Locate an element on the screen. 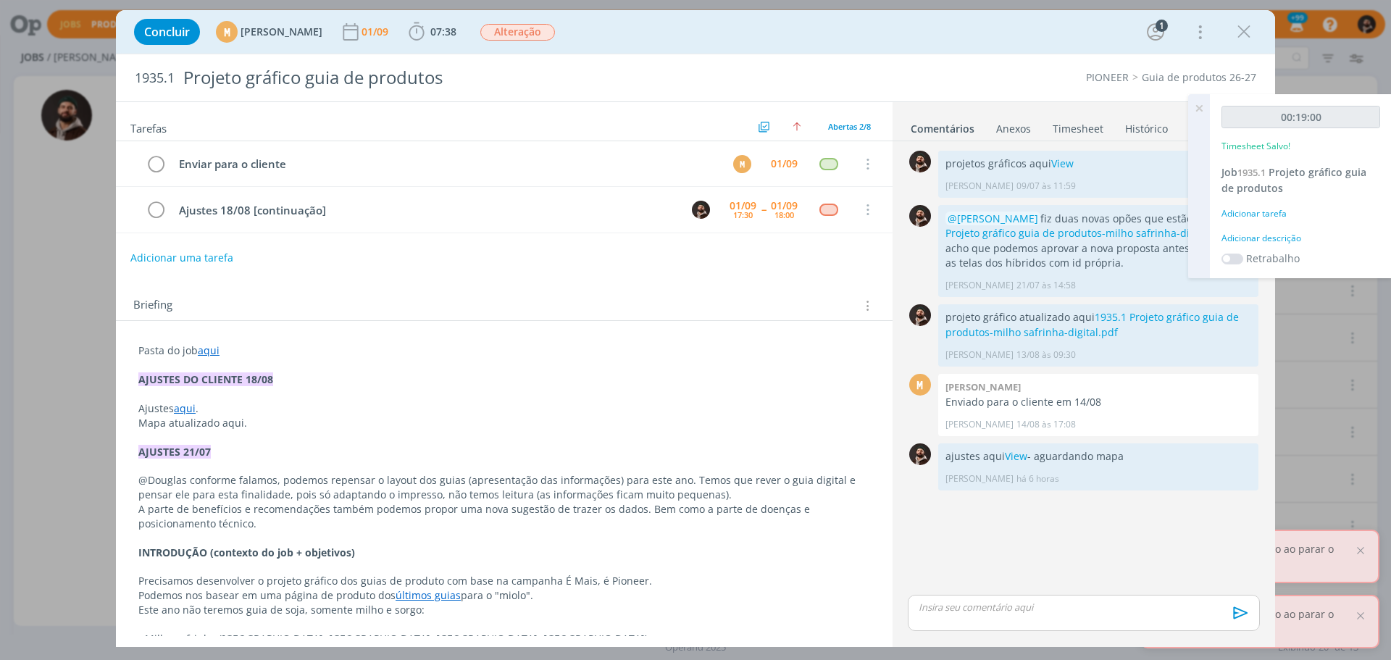 The height and width of the screenshot is (660, 1391). p: Mapa atualizado aqui. is located at coordinates (504, 423).